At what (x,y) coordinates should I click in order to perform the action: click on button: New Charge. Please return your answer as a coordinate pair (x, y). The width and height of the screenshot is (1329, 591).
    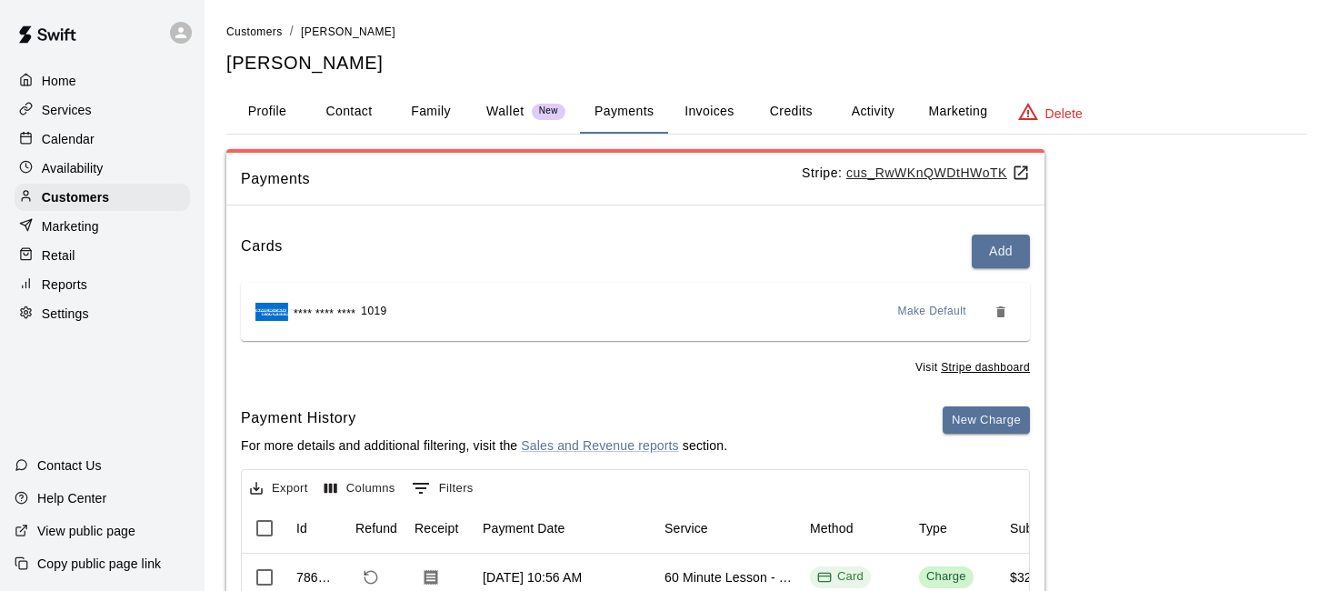
    Looking at the image, I should click on (987, 420).